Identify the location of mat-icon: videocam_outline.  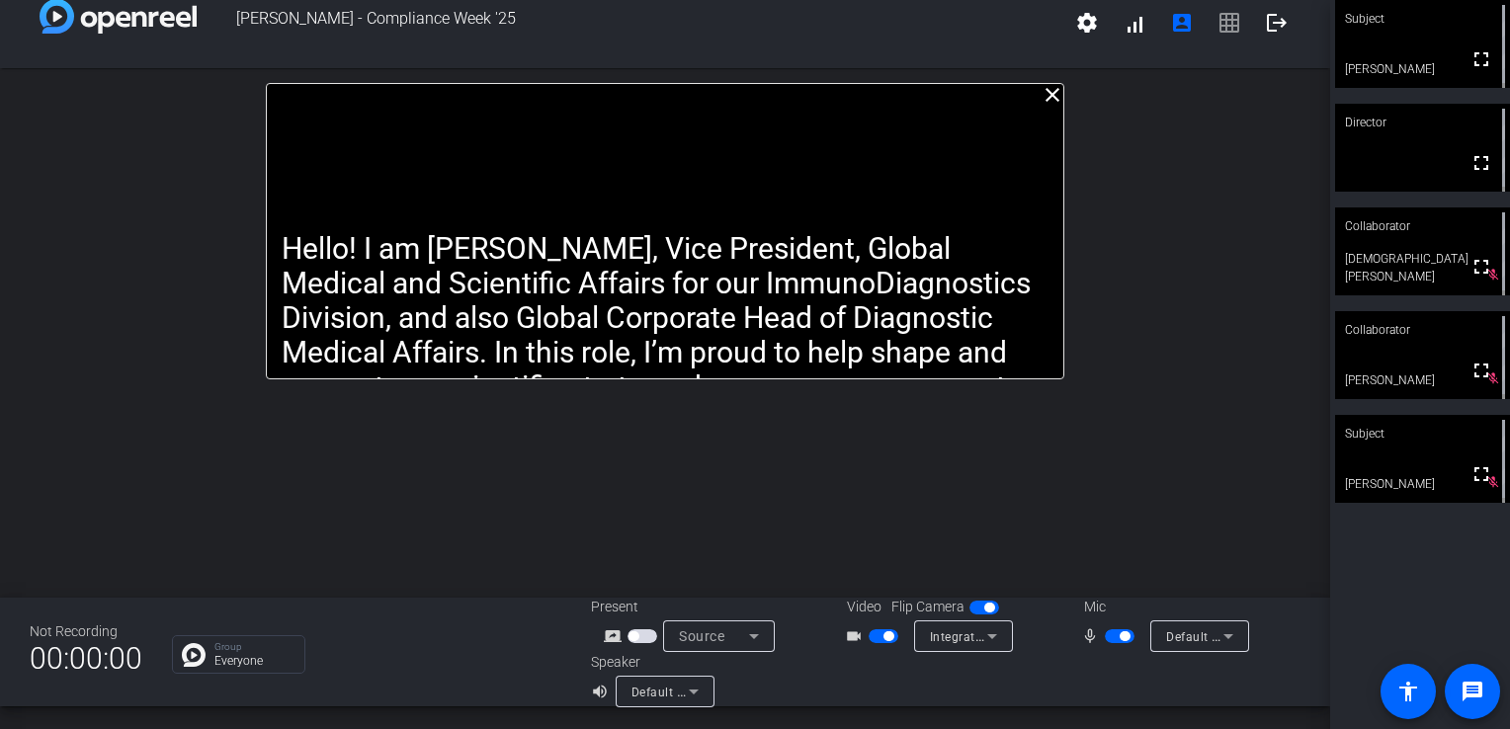
(857, 636).